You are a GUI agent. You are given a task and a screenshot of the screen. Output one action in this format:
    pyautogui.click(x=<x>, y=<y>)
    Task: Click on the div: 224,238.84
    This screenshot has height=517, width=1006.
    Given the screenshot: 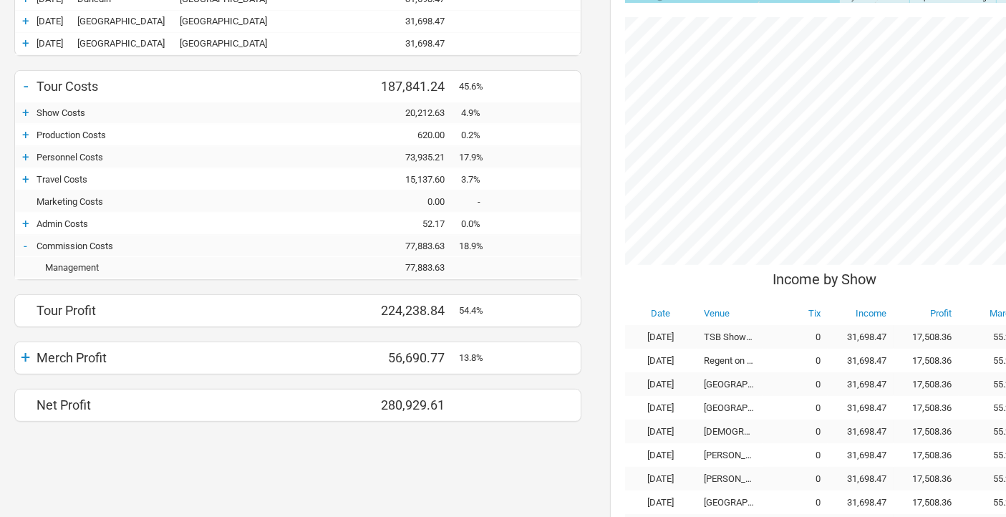 What is the action you would take?
    pyautogui.click(x=416, y=310)
    